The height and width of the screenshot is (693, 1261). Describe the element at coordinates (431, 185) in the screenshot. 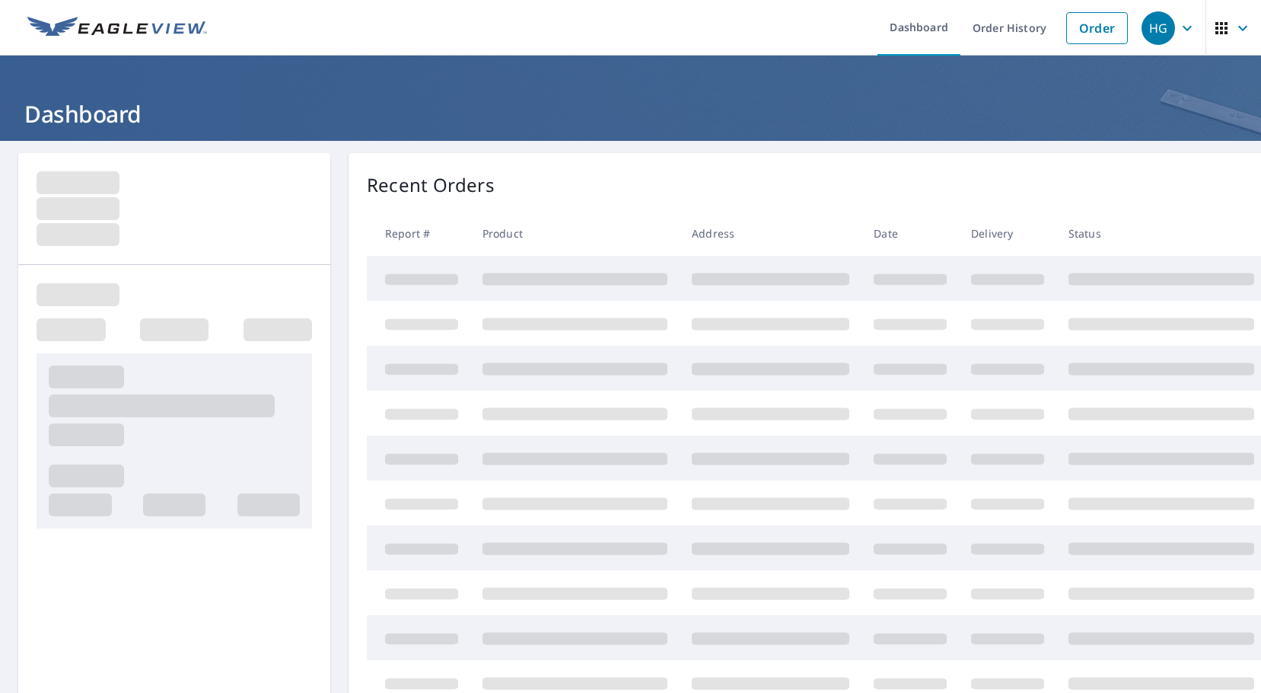

I see `p: Recent Orders` at that location.